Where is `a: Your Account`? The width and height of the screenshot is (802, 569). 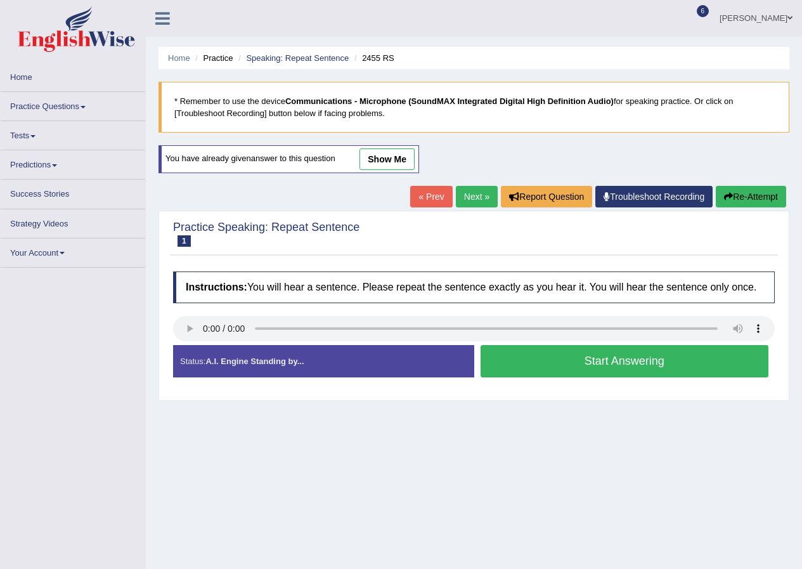
a: Your Account is located at coordinates (73, 250).